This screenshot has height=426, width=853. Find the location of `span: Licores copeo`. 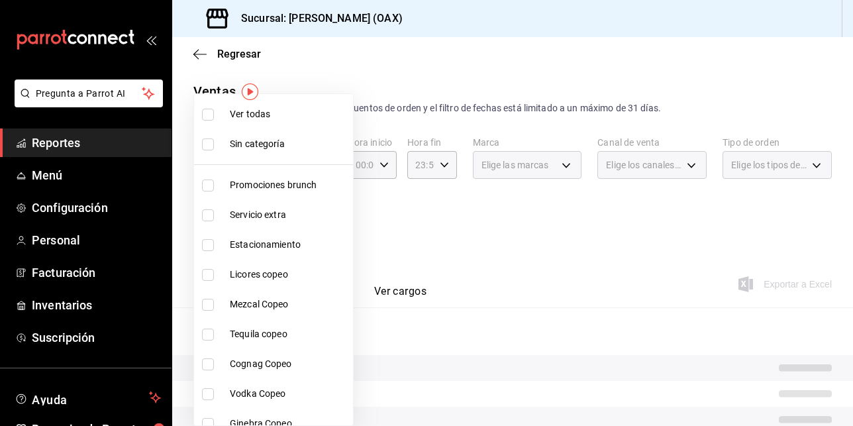

span: Licores copeo is located at coordinates (289, 274).